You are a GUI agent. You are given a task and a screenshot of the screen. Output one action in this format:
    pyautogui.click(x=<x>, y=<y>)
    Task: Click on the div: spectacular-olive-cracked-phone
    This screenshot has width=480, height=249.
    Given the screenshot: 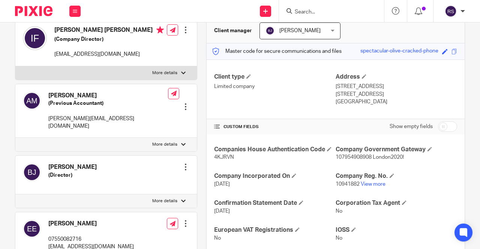 What is the action you would take?
    pyautogui.click(x=399, y=51)
    